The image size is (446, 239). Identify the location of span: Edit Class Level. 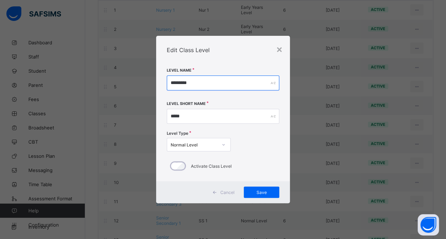
(188, 50).